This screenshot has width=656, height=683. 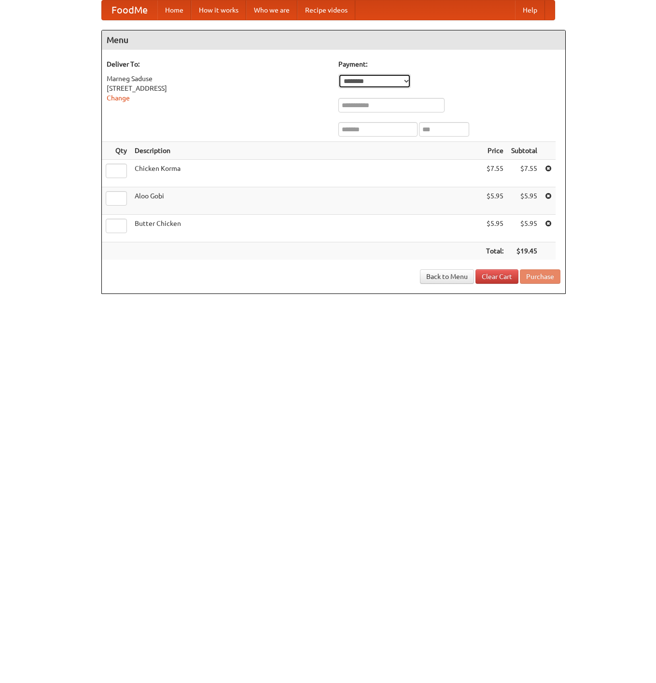 What do you see at coordinates (334, 40) in the screenshot?
I see `h4: Menu` at bounding box center [334, 40].